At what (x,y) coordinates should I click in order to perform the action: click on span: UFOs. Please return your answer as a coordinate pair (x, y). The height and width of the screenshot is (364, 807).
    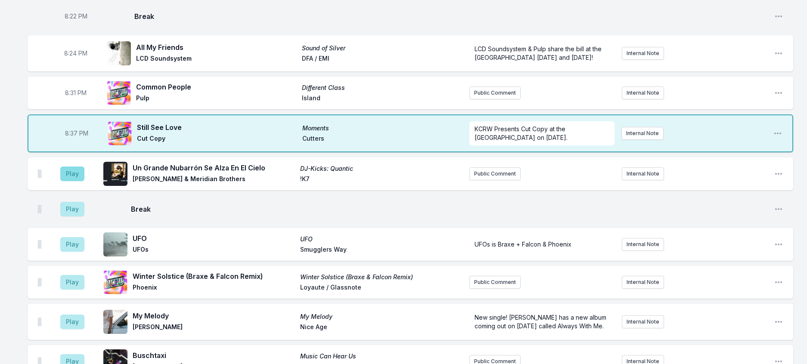
    Looking at the image, I should click on (214, 251).